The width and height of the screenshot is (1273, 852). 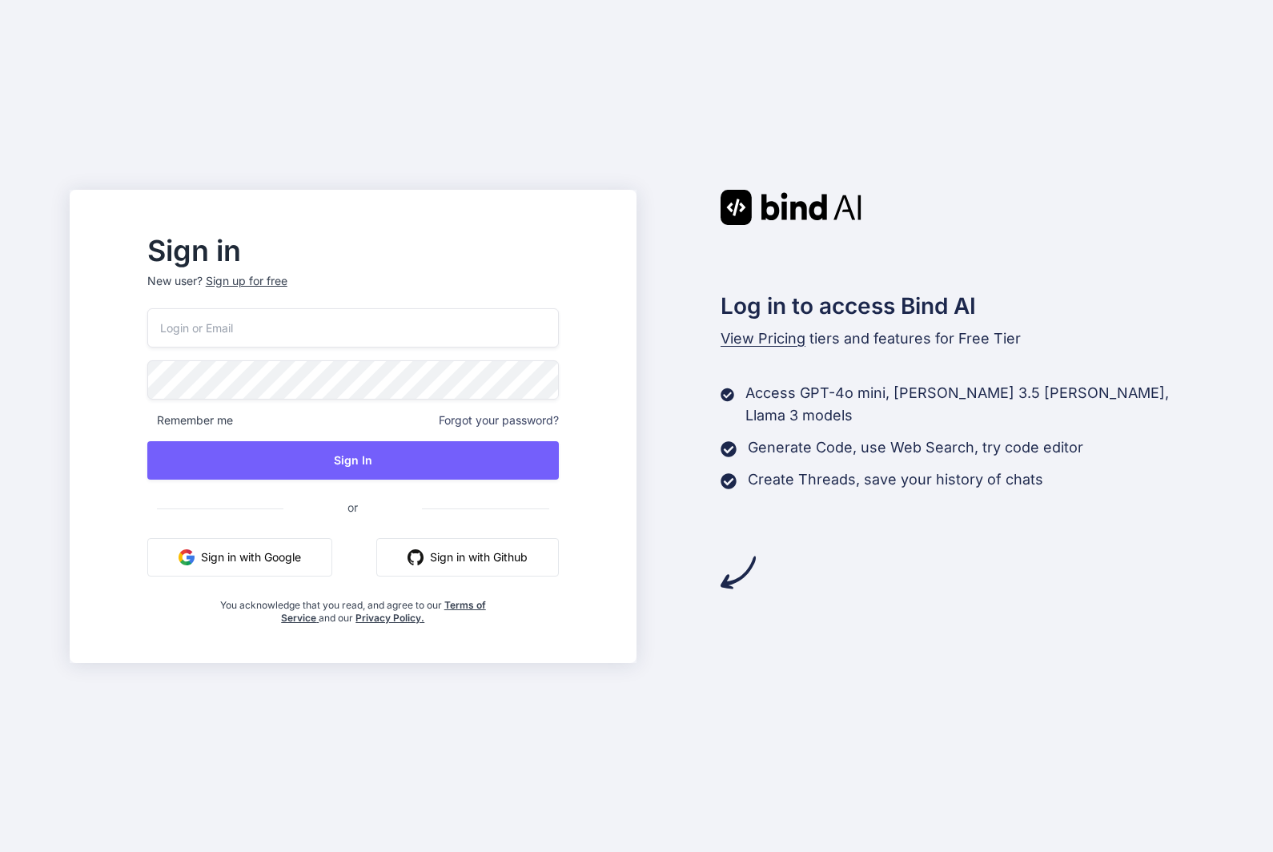 I want to click on a: Terms of Service, so click(x=384, y=611).